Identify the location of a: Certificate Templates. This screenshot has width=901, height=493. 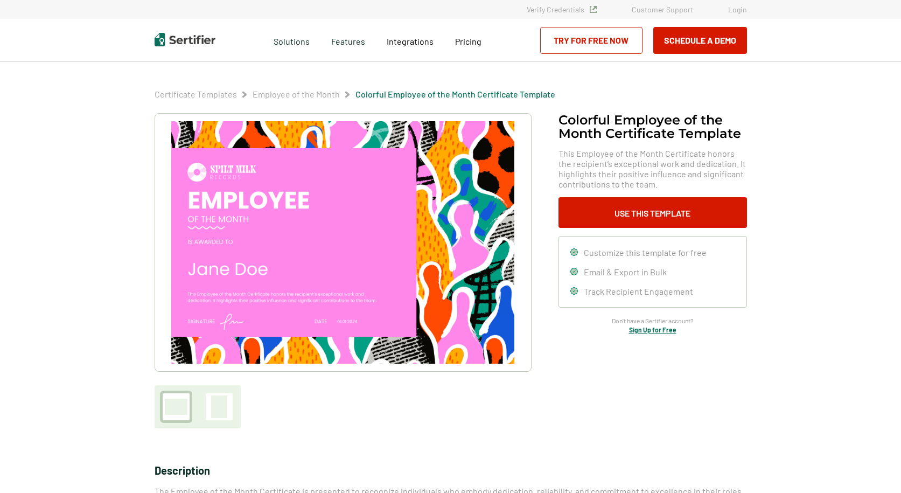
(195, 94).